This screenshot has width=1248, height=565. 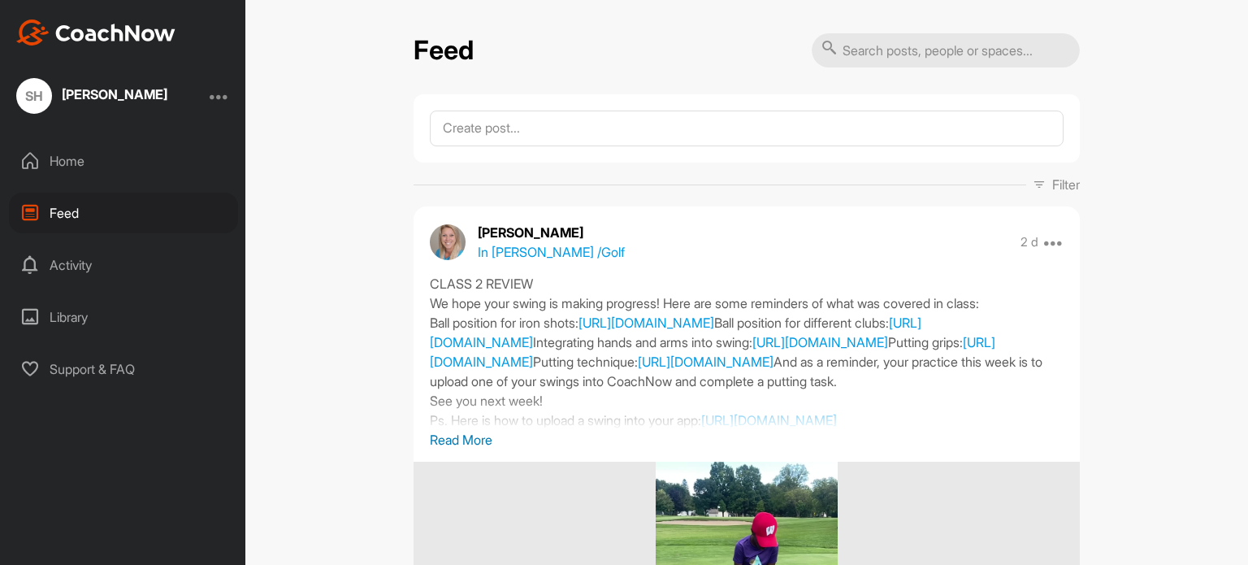 What do you see at coordinates (444, 50) in the screenshot?
I see `h2: Feed` at bounding box center [444, 50].